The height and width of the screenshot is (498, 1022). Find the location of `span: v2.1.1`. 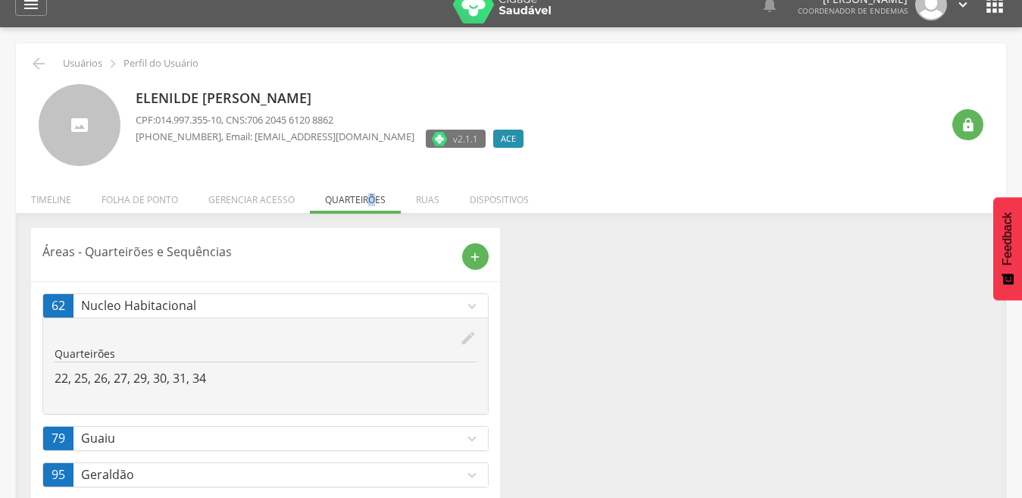

span: v2.1.1 is located at coordinates (465, 139).